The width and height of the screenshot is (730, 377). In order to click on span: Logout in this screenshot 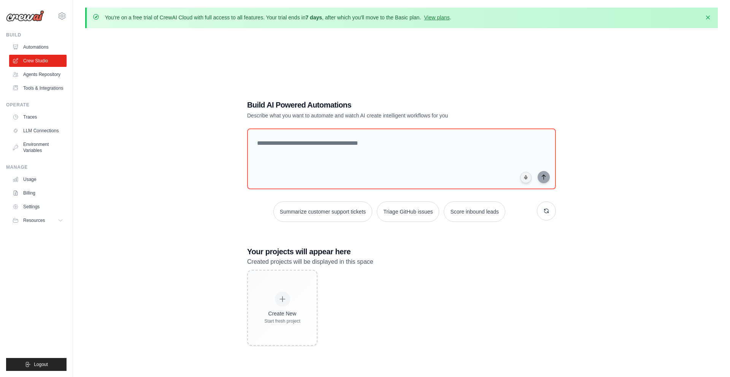, I will do `click(41, 365)`.